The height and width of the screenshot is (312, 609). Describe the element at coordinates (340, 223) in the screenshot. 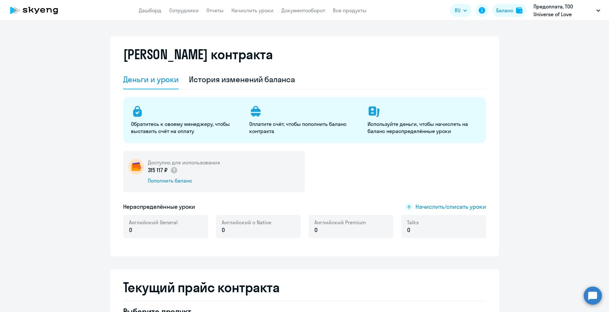

I see `span: Английский Premium` at that location.